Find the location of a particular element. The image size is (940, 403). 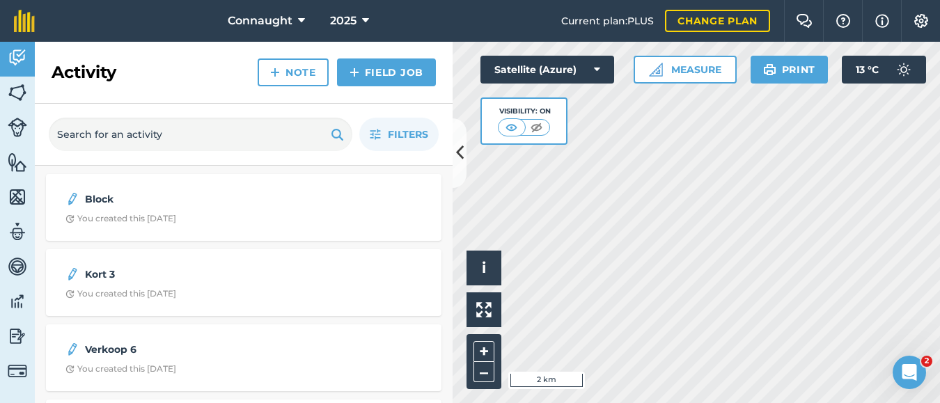

span: Filters is located at coordinates (408, 134).